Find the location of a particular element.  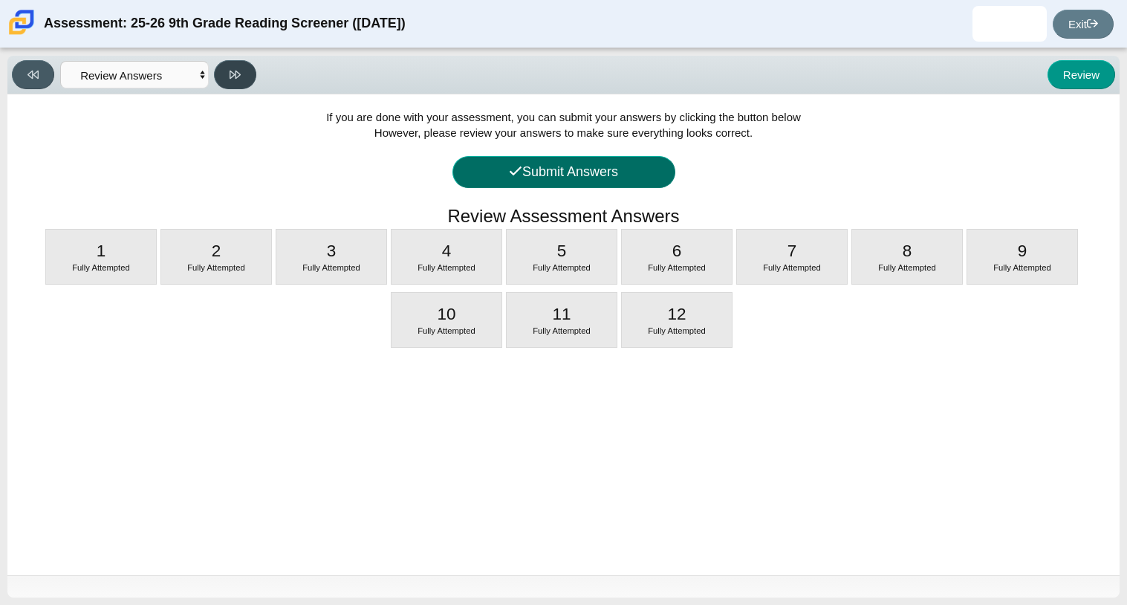

span: 10 is located at coordinates (446, 313).